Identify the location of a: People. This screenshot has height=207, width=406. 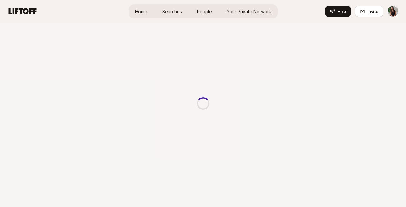
(204, 11).